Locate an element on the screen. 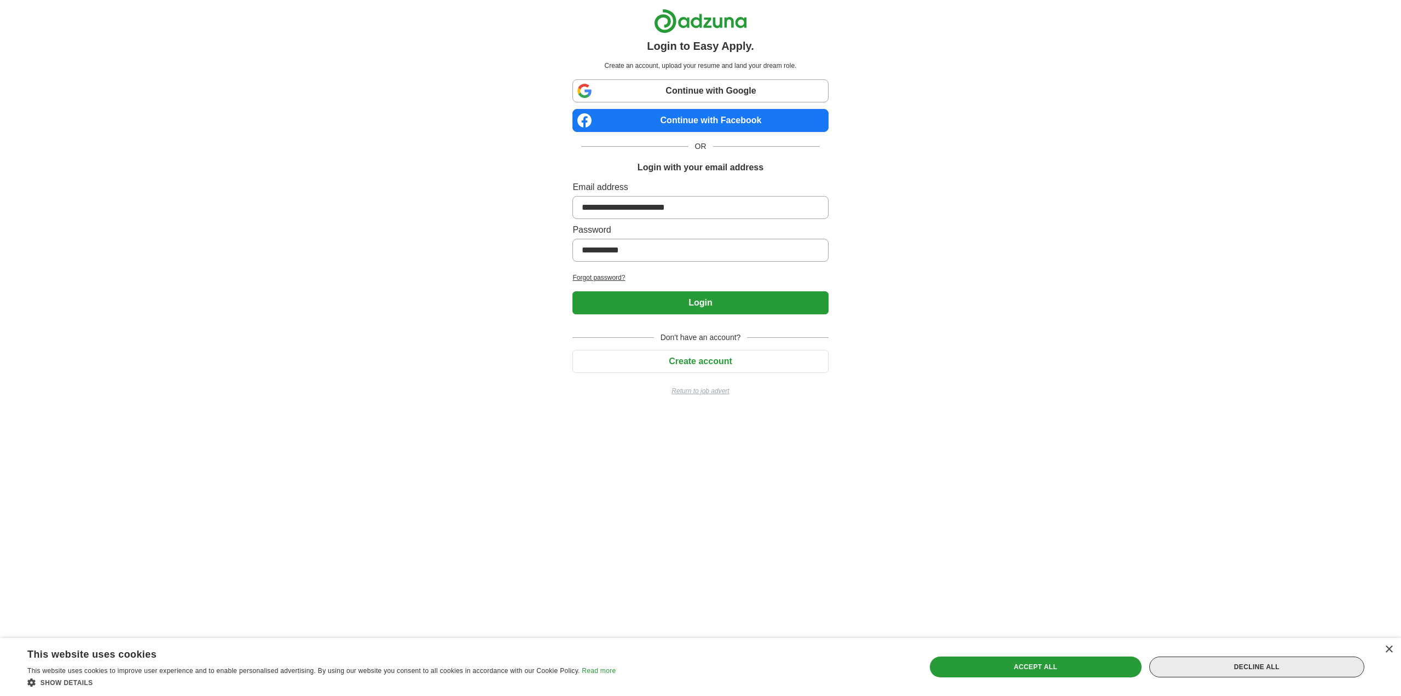  a: Return to job advert is located at coordinates (700, 391).